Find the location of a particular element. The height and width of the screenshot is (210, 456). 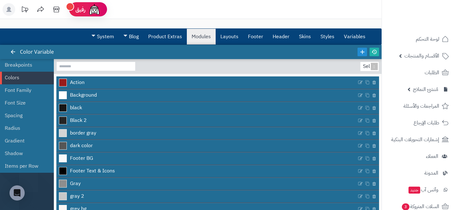

a: Font Family is located at coordinates (24, 90).